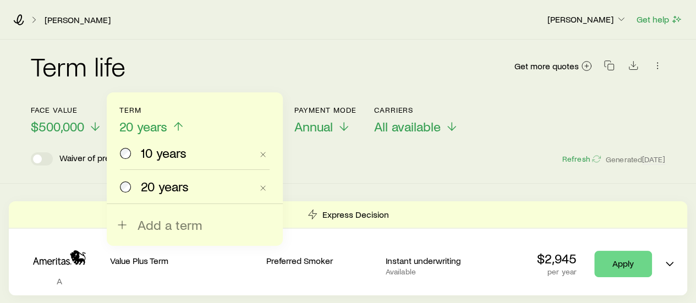 This screenshot has width=696, height=303. I want to click on button: Get help, so click(659, 19).